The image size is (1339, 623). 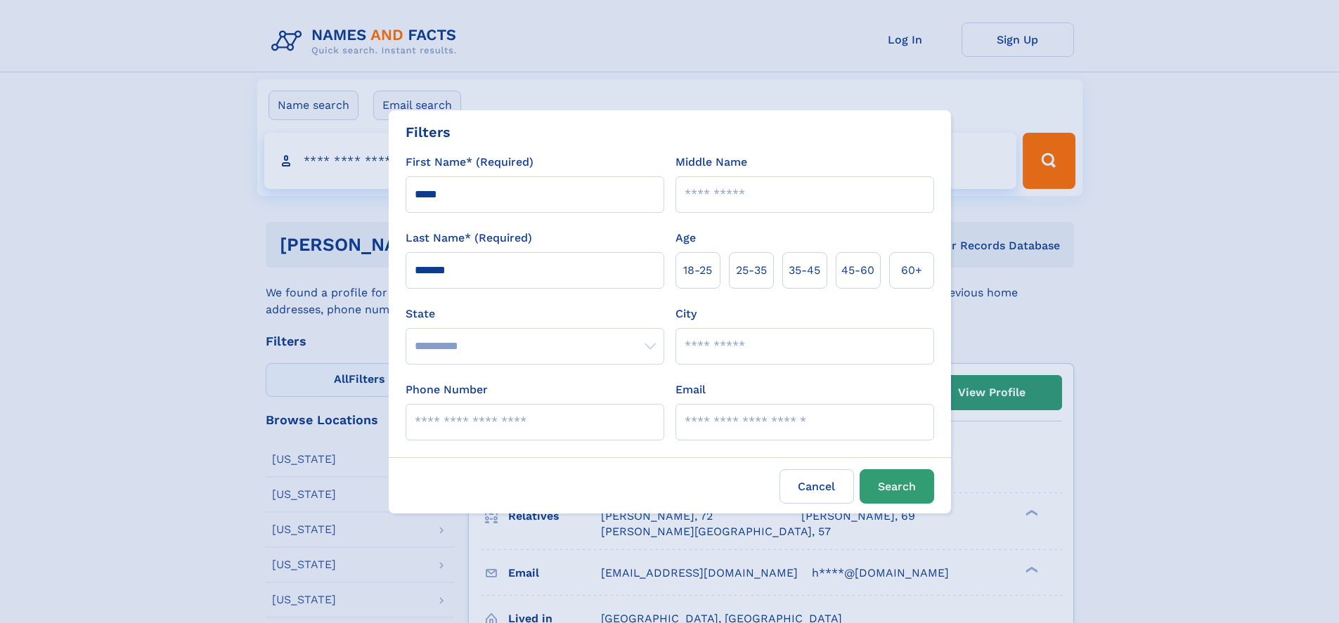 What do you see at coordinates (446, 390) in the screenshot?
I see `label: Phone Number` at bounding box center [446, 390].